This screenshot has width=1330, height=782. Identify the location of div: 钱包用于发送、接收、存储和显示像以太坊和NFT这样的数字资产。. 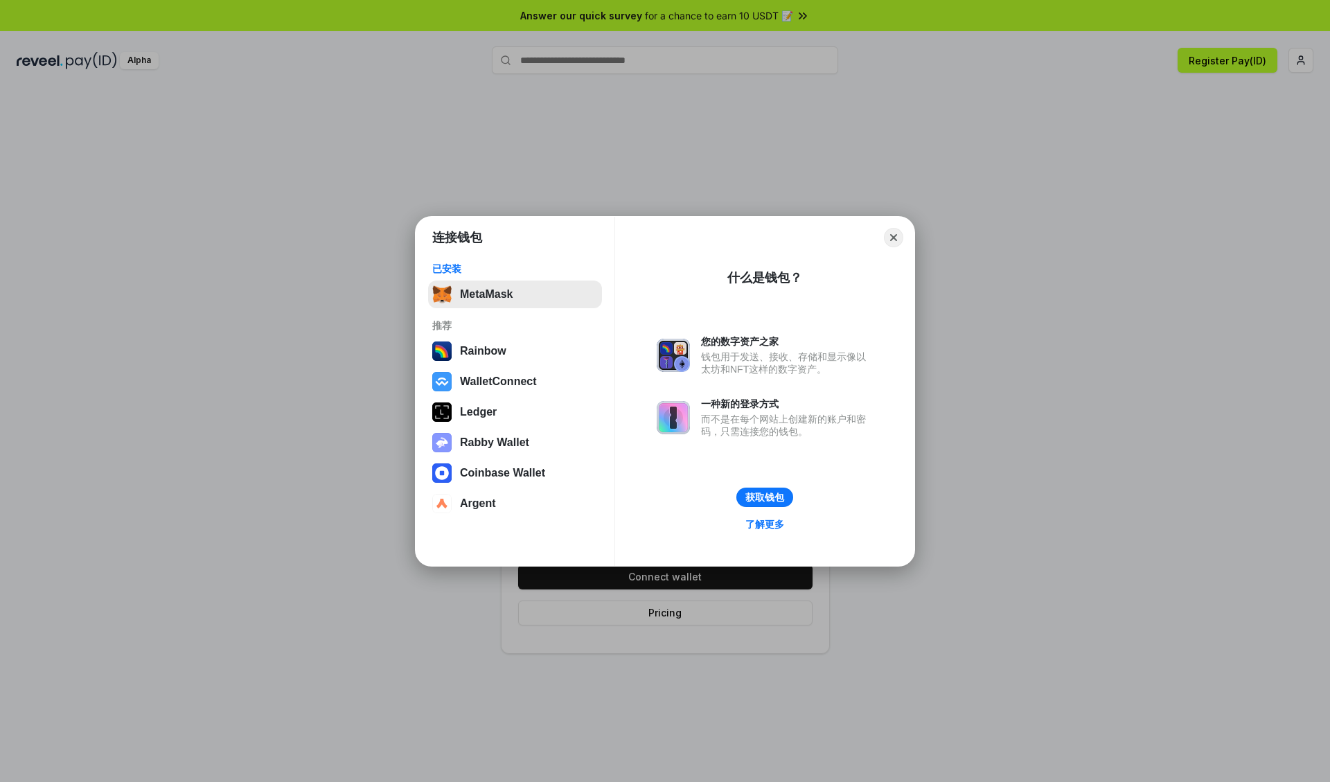
(787, 363).